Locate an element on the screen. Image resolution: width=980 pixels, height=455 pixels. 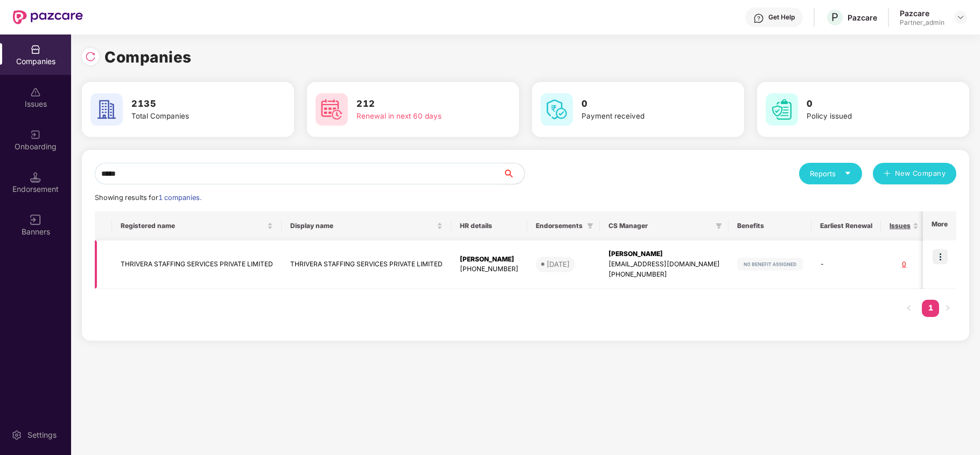
button: right is located at coordinates (948, 308).